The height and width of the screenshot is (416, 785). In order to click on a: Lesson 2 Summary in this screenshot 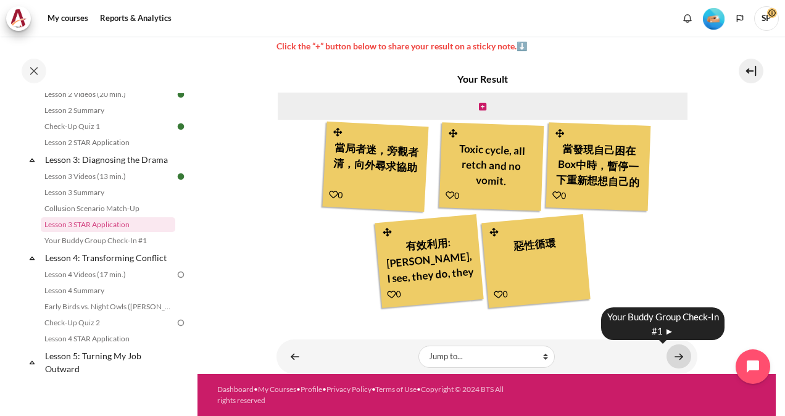, I will do `click(108, 110)`.